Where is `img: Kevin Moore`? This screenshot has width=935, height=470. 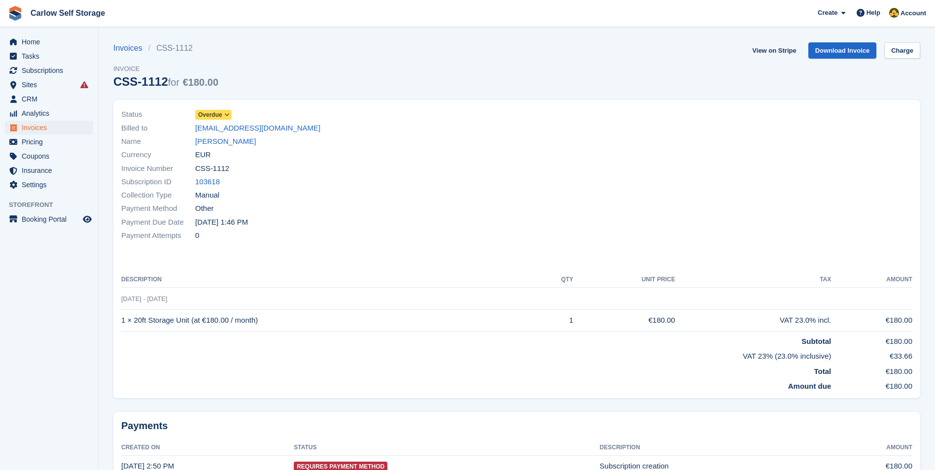 img: Kevin Moore is located at coordinates (894, 13).